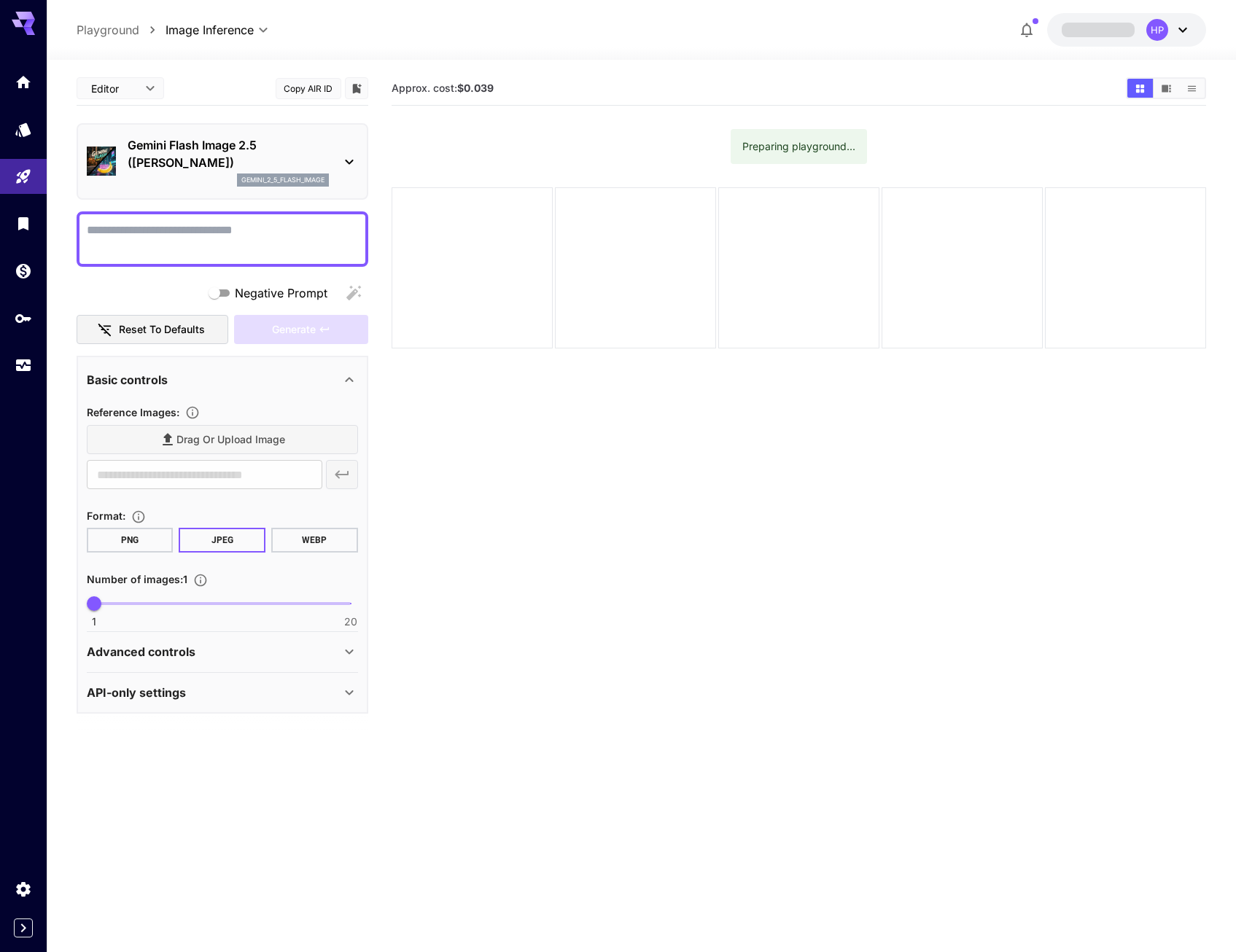  Describe the element at coordinates (23, 82) in the screenshot. I see `div: Home` at that location.